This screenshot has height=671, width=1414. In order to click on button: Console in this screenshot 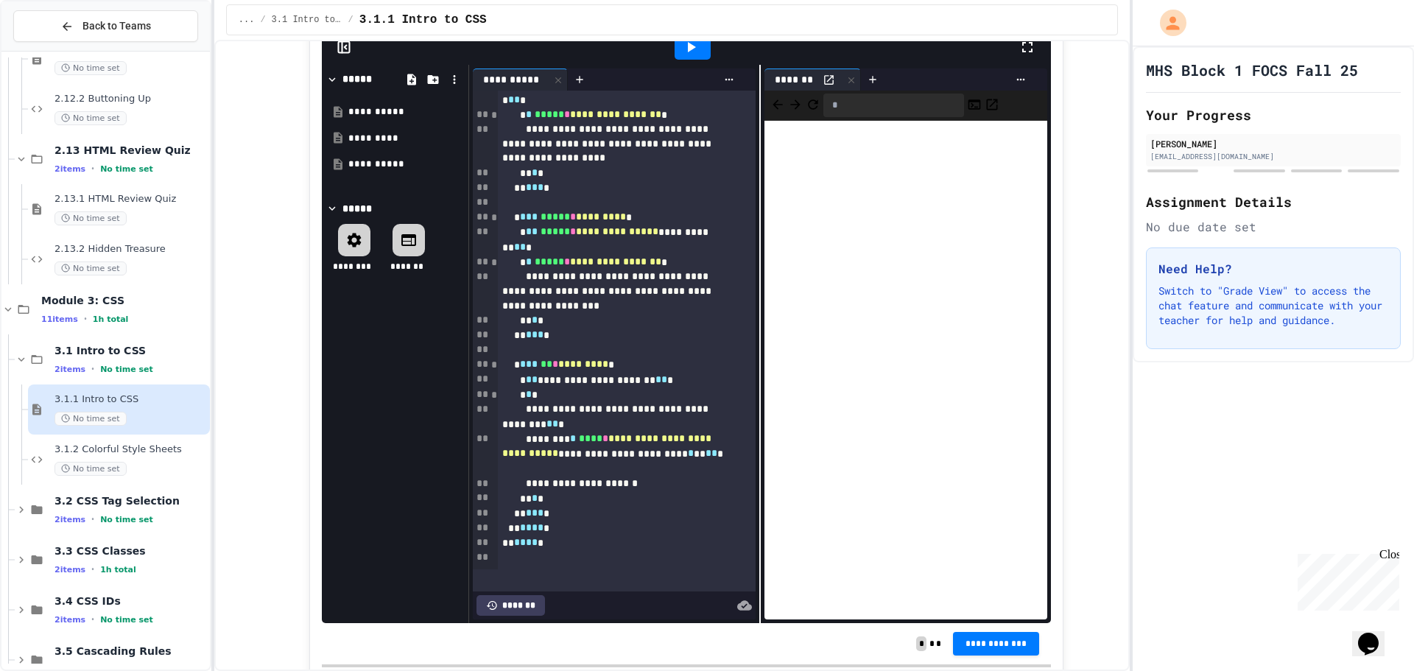, I will do `click(975, 105)`.